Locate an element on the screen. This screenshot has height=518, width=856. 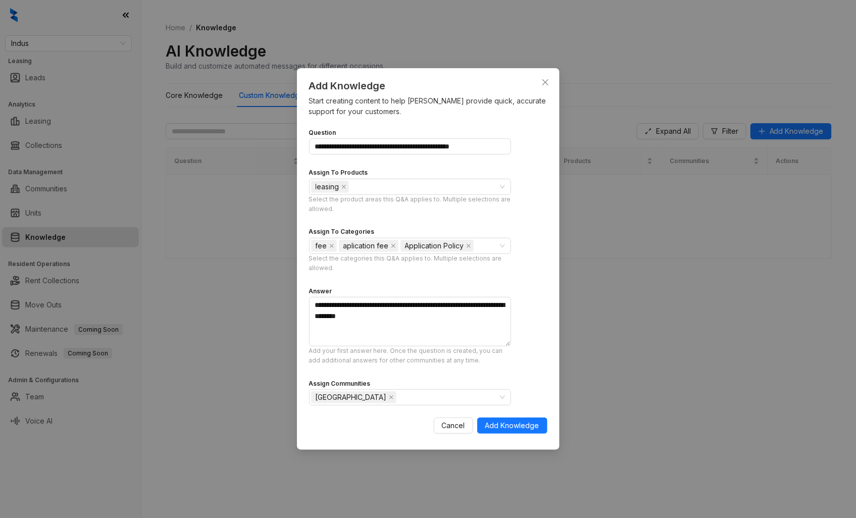
div: Add your first answer here. Once the question is created, you can add additional answers for othe... is located at coordinates (410, 356).